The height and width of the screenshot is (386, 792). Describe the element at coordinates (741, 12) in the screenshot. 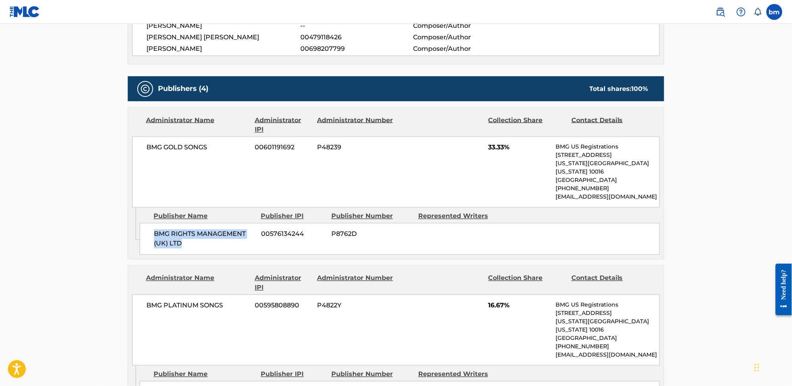

I see `div: Help` at that location.